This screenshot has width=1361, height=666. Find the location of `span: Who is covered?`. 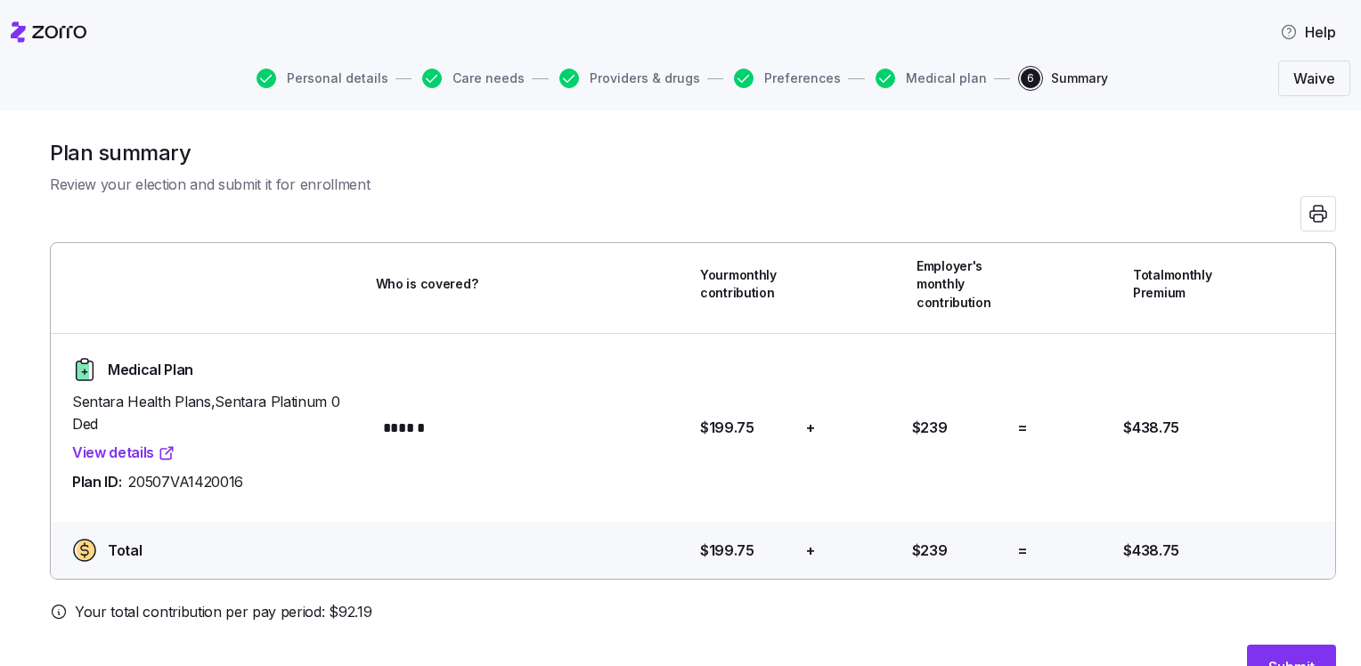

span: Who is covered? is located at coordinates (427, 284).